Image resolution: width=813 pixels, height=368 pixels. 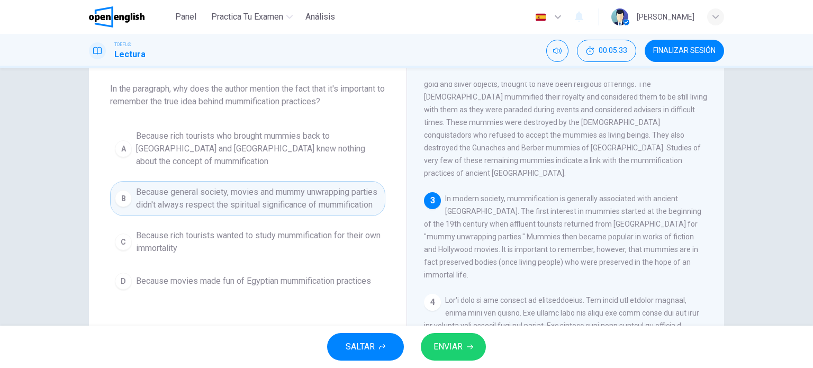 What do you see at coordinates (248, 95) in the screenshot?
I see `span: In the paragraph, why does the author mention the fact that it's important to remember the true i...` at bounding box center [248, 95].